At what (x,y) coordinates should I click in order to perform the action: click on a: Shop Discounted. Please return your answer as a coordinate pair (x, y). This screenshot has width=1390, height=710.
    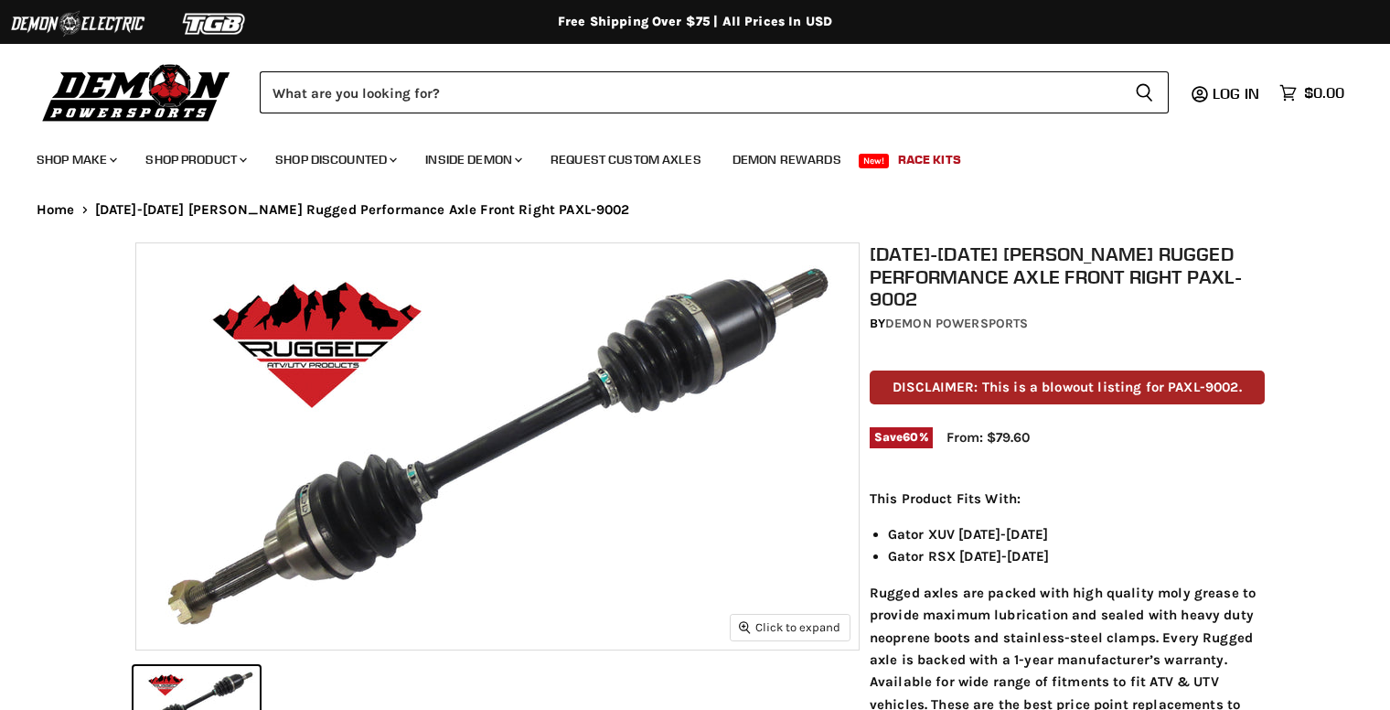
    Looking at the image, I should click on (335, 159).